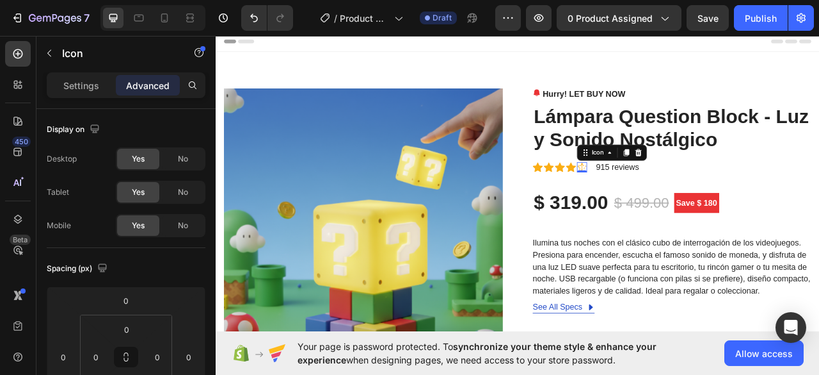 This screenshot has width=819, height=375. I want to click on div: 450, so click(21, 141).